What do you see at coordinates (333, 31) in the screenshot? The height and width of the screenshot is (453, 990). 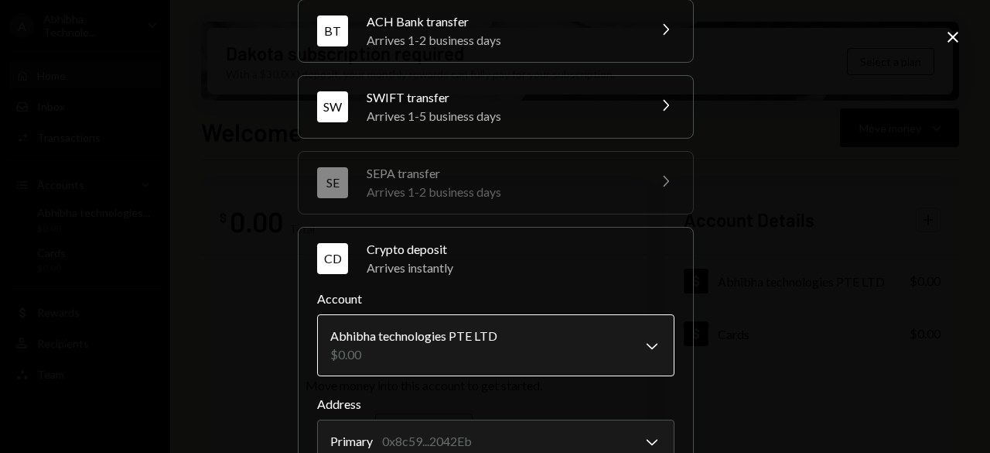 I see `div: BT` at bounding box center [333, 31].